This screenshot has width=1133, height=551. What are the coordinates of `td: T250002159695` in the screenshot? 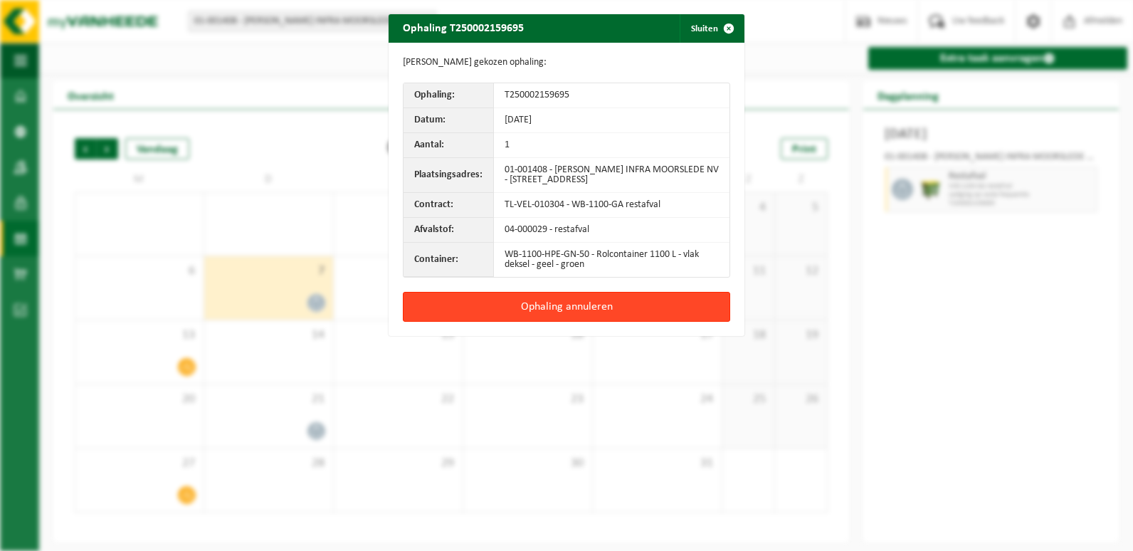 It's located at (611, 95).